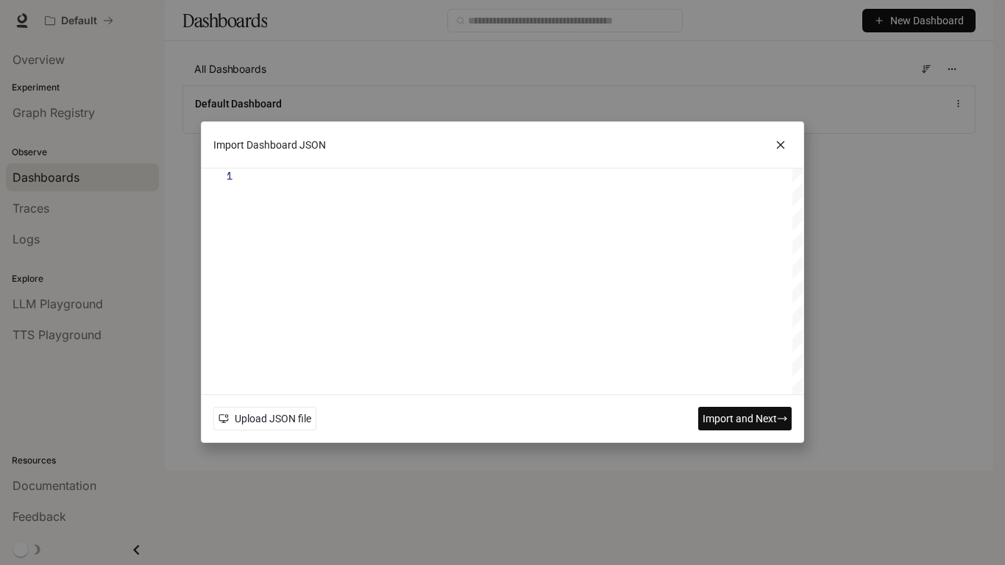 The width and height of the screenshot is (1005, 565). I want to click on span: New Dashboard, so click(927, 21).